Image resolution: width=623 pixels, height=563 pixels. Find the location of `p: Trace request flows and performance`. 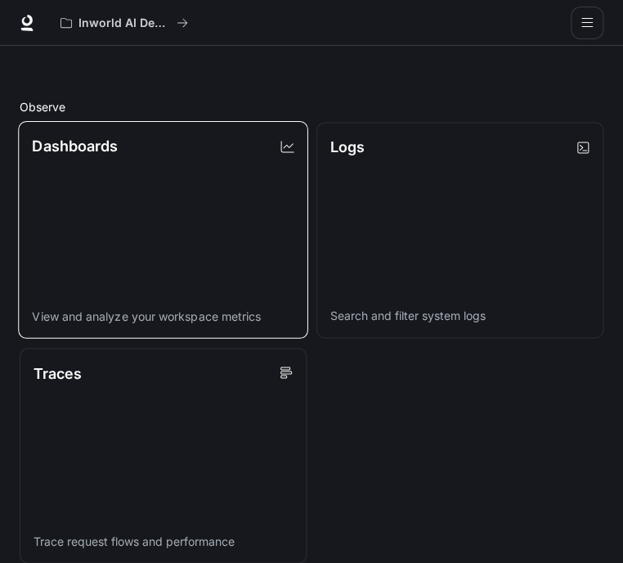

p: Trace request flows and performance is located at coordinates (163, 541).